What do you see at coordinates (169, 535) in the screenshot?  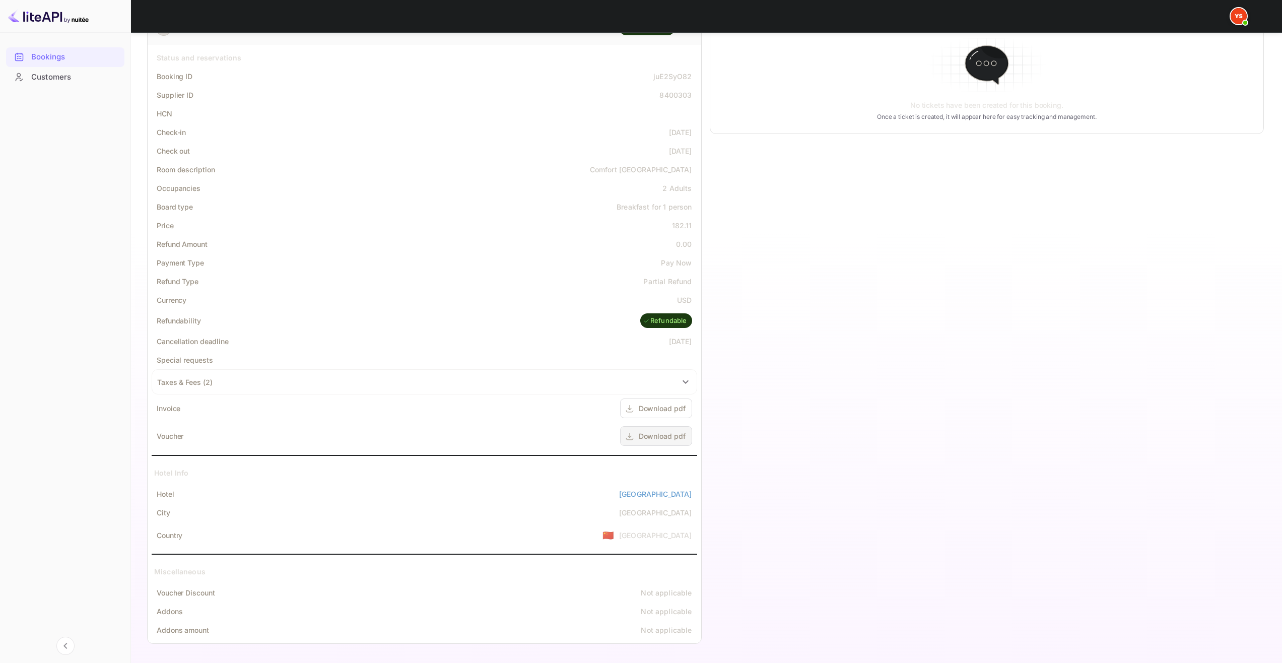 I see `div: Country` at bounding box center [169, 535].